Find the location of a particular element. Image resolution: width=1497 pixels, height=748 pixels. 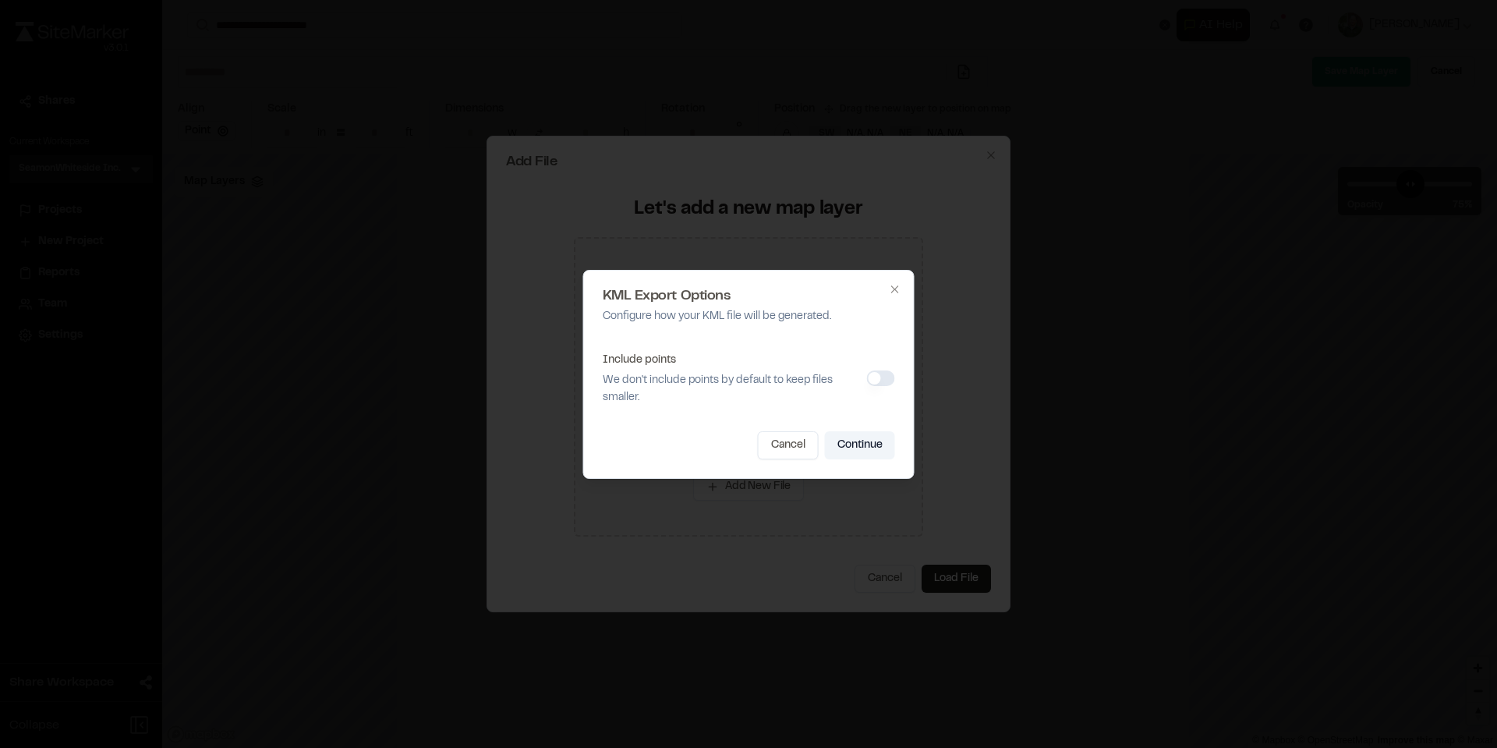

h2: KML Export Options is located at coordinates (748, 296).